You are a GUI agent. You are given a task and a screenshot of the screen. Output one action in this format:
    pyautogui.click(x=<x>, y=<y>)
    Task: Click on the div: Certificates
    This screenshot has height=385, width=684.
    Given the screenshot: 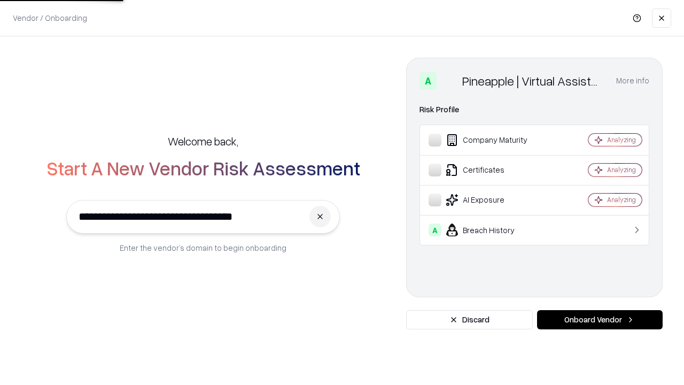 What is the action you would take?
    pyautogui.click(x=492, y=170)
    